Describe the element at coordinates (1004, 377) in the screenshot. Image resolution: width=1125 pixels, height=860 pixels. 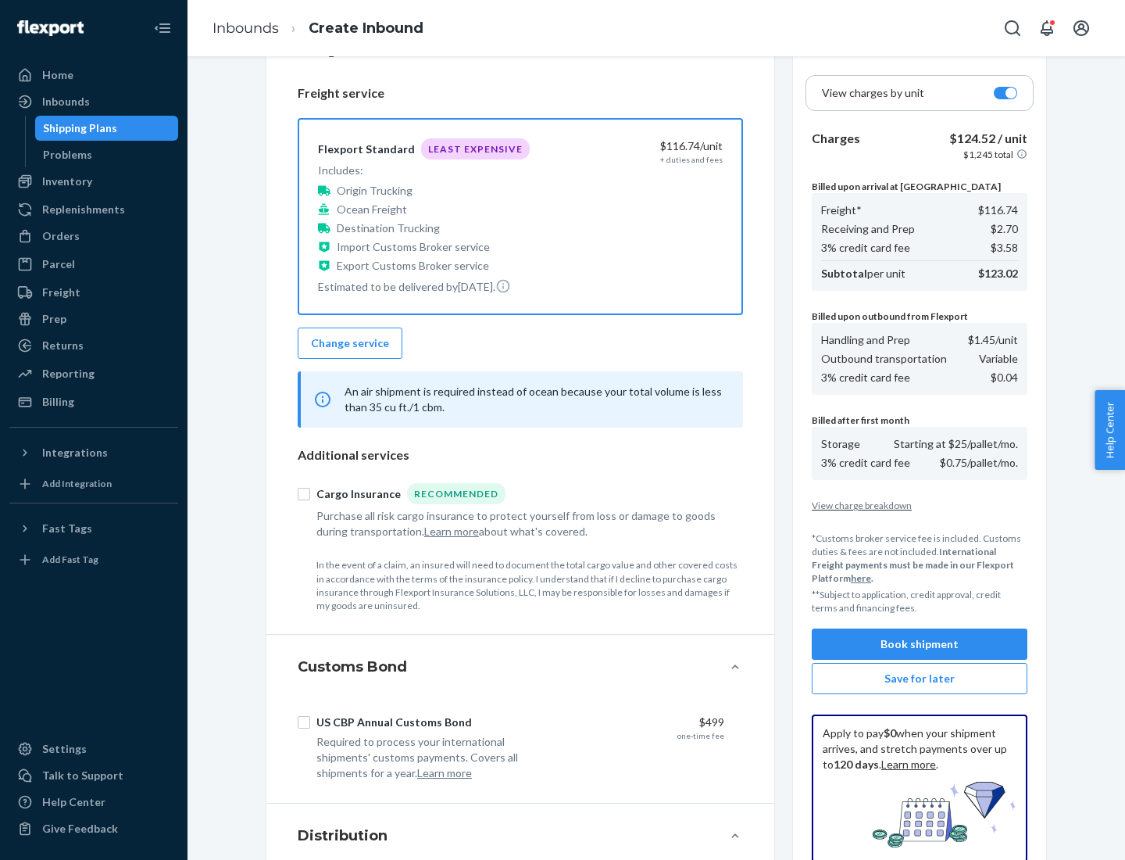
I see `p: $0.04` at that location.